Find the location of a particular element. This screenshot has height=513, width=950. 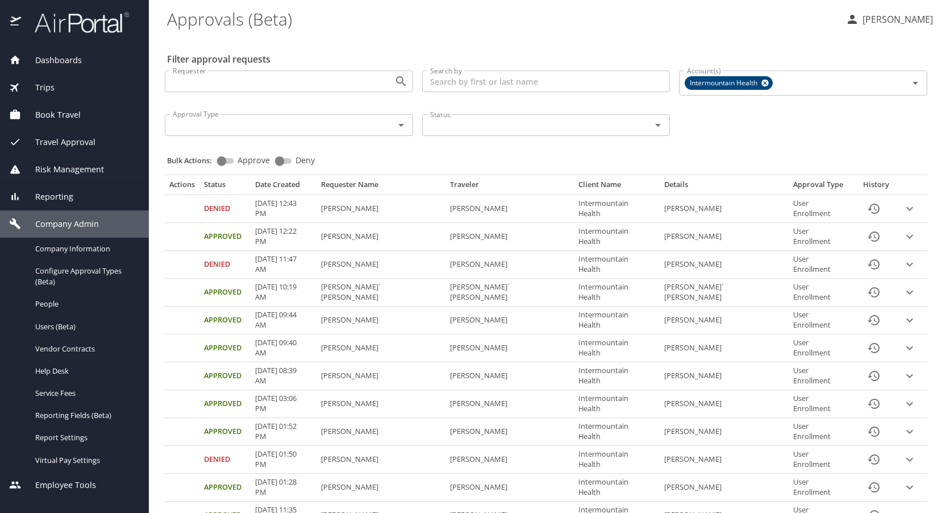

th: Traveler is located at coordinates (510, 187).